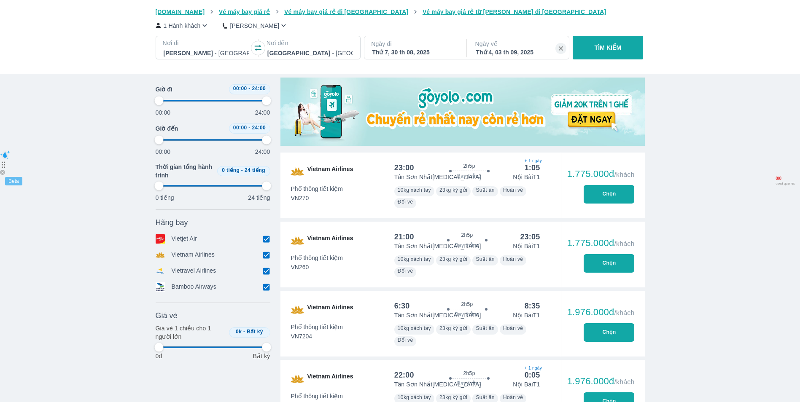 The width and height of the screenshot is (800, 402). Describe the element at coordinates (532, 375) in the screenshot. I see `div: 0:05` at that location.